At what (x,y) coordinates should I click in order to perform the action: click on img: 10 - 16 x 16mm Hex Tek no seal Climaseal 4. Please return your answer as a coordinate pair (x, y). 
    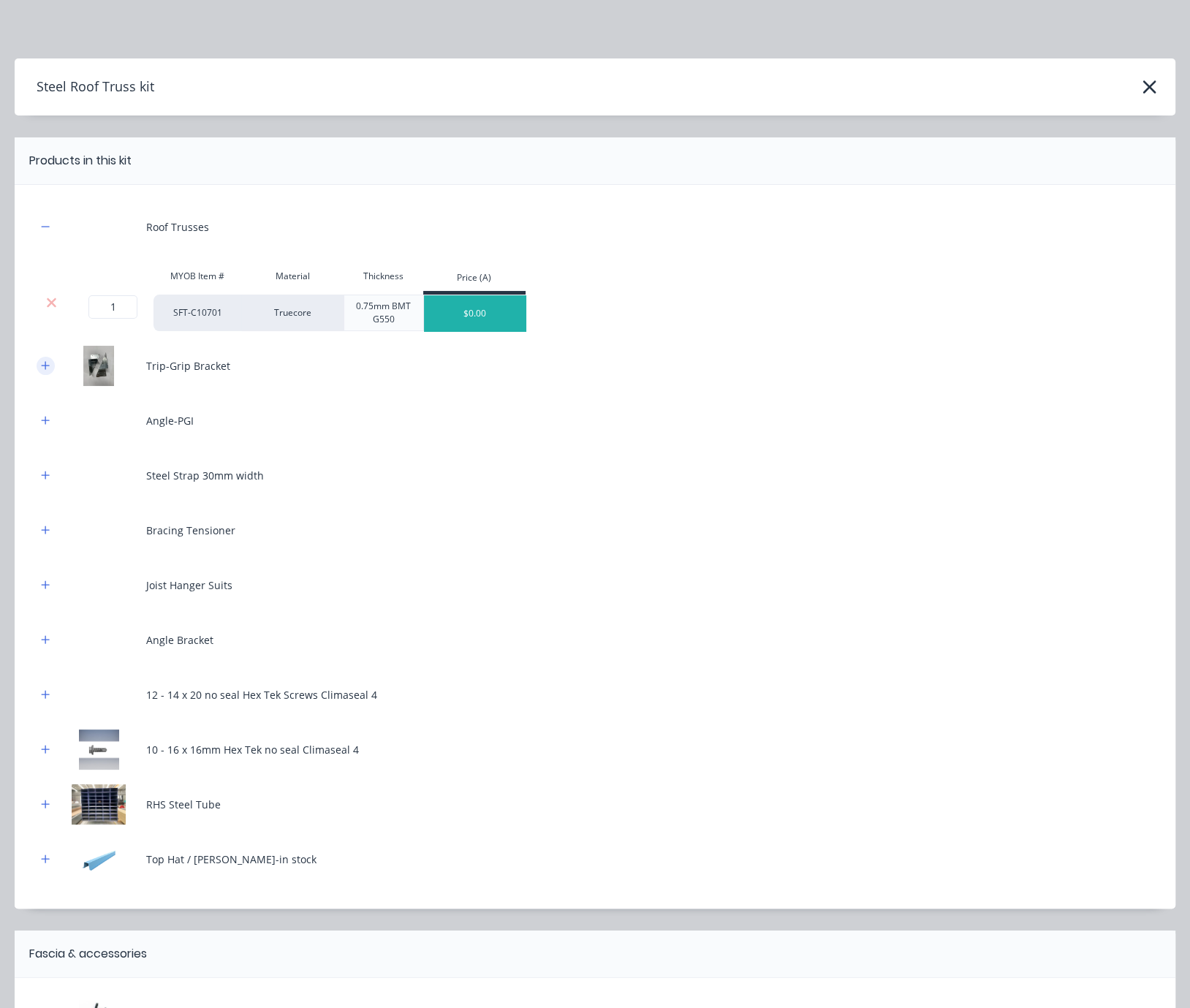
    Looking at the image, I should click on (99, 749).